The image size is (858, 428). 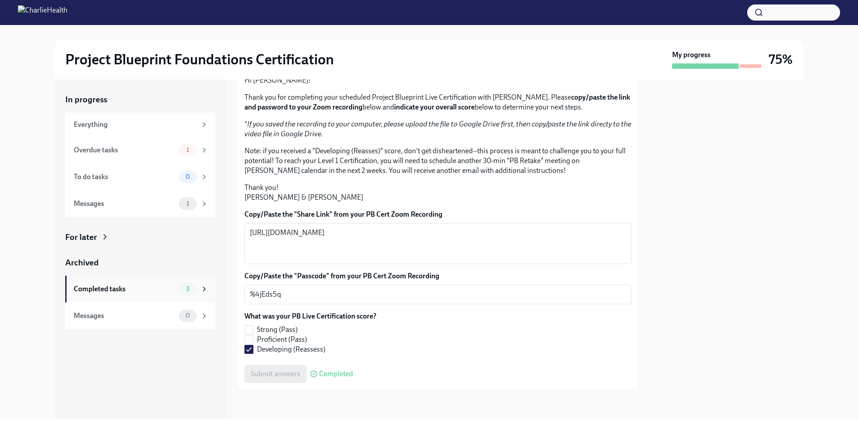 What do you see at coordinates (310, 316) in the screenshot?
I see `label: What was your PB Live Certification score?` at bounding box center [310, 316].